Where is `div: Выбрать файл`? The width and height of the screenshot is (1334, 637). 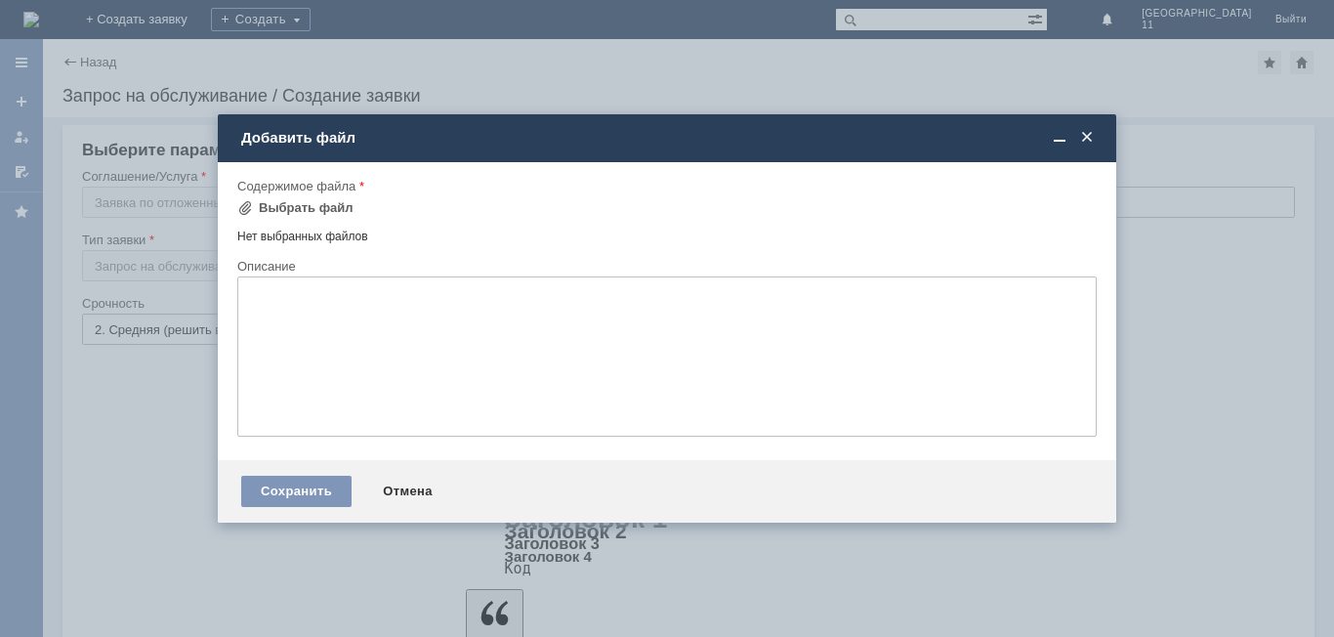 div: Выбрать файл is located at coordinates (306, 208).